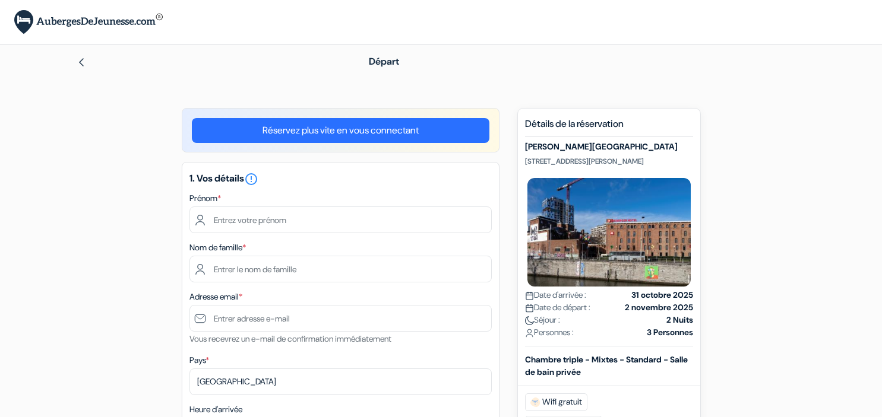 The width and height of the screenshot is (882, 417). I want to click on img: left_arrow.svg, so click(81, 62).